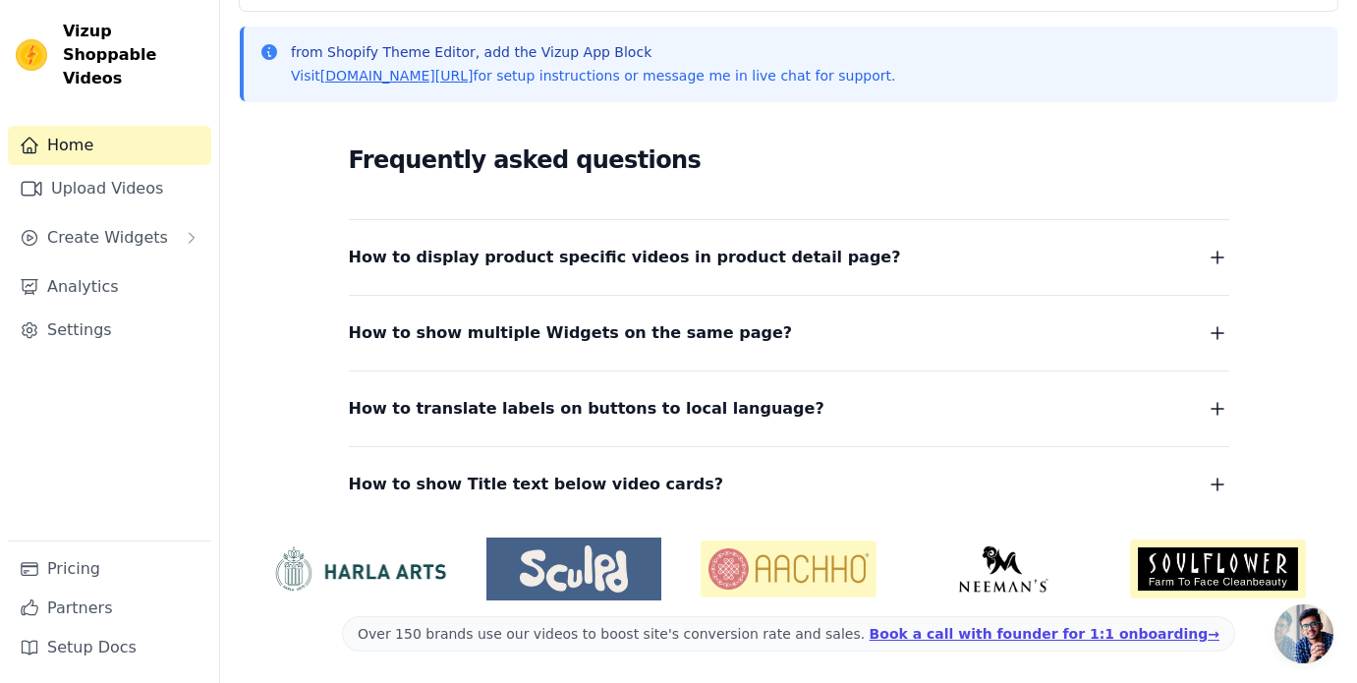 This screenshot has height=683, width=1357. What do you see at coordinates (1045, 634) in the screenshot?
I see `a: Book a call with founder for 1:1 onboarding` at bounding box center [1045, 634].